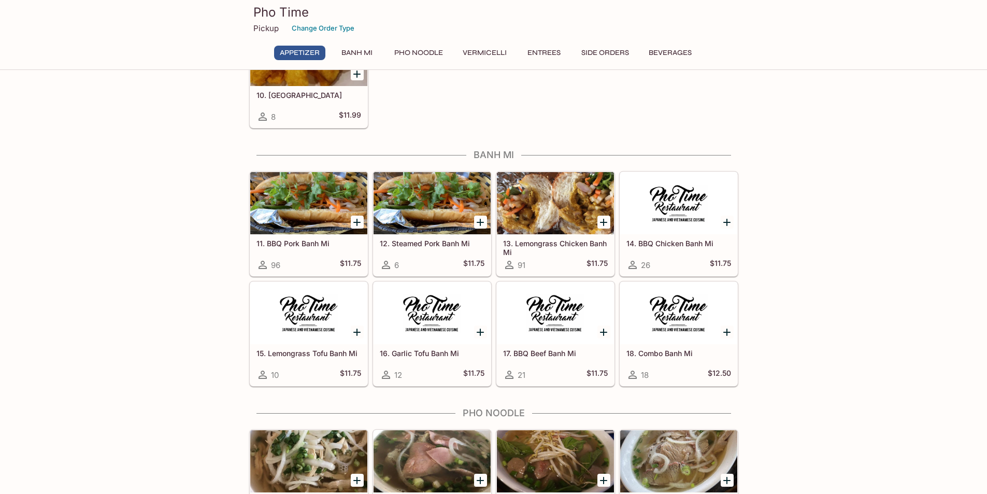  Describe the element at coordinates (679, 203) in the screenshot. I see `div: 14. BBQ Chicken Banh Mi` at that location.